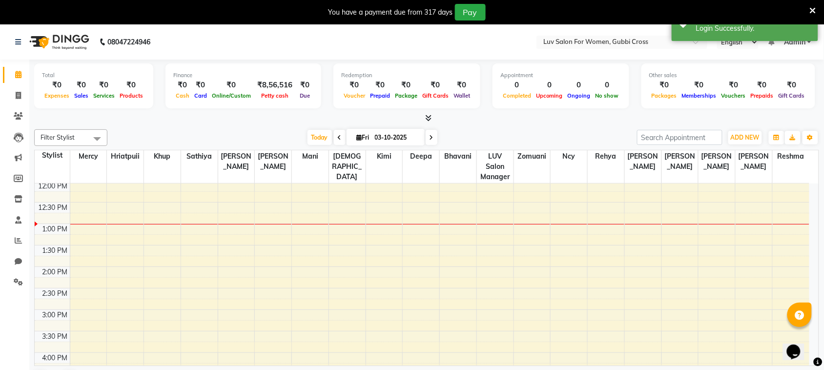  What do you see at coordinates (532, 156) in the screenshot?
I see `span: Zomuani` at bounding box center [532, 156].